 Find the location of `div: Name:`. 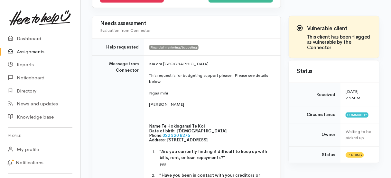

div: Name: is located at coordinates (211, 126).